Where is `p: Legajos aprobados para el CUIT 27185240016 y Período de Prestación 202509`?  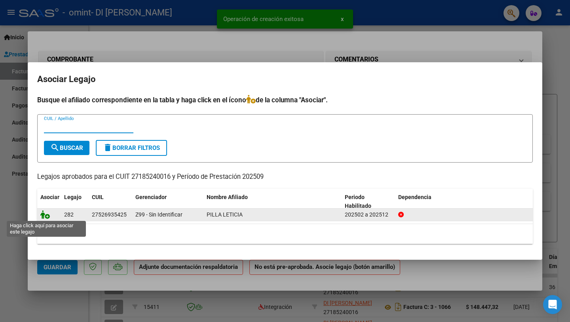
p: Legajos aprobados para el CUIT 27185240016 y Período de Prestación 202509 is located at coordinates (285, 177).